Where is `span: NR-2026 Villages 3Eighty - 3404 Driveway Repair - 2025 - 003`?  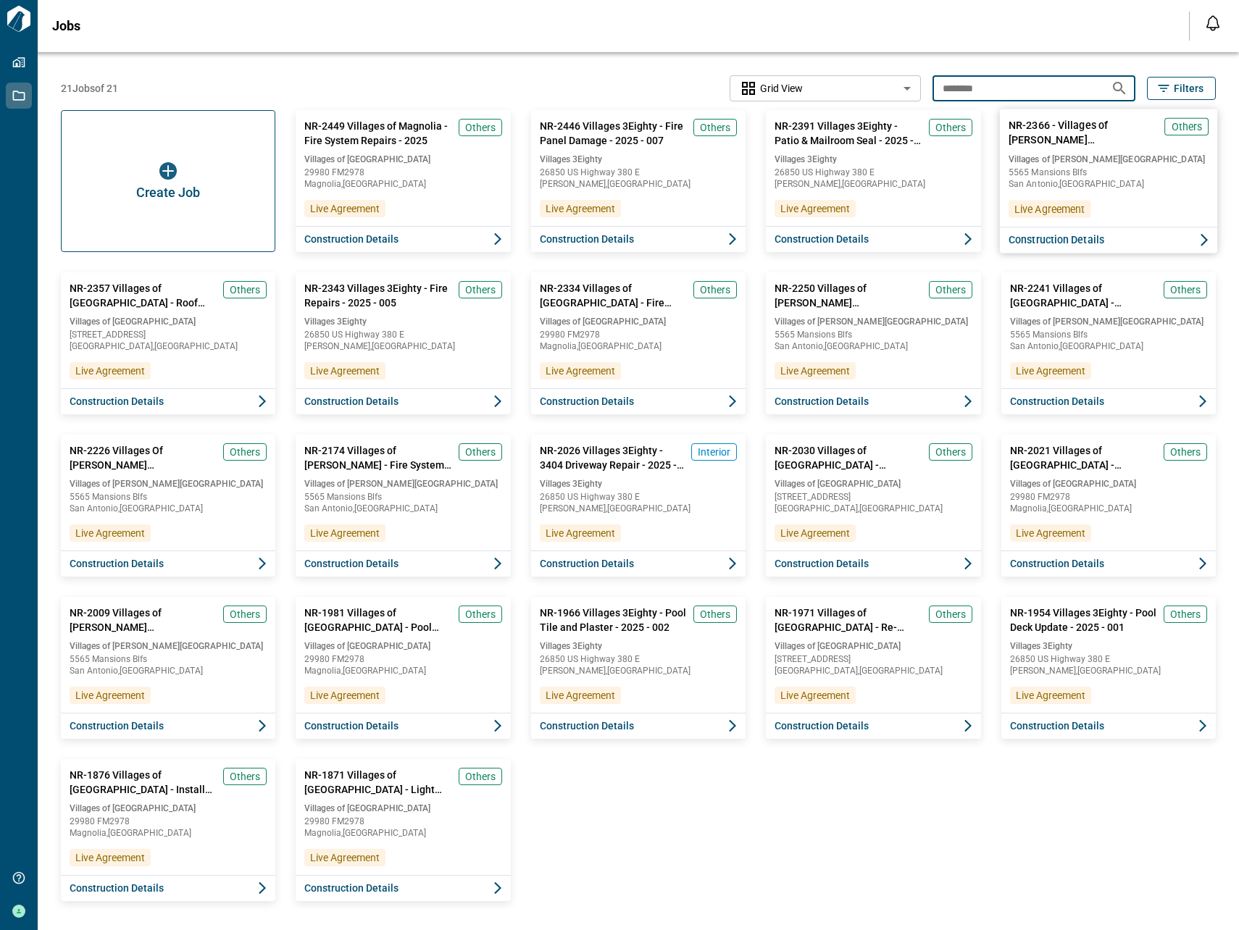
span: NR-2026 Villages 3Eighty - 3404 Driveway Repair - 2025 - 003 is located at coordinates (612, 458).